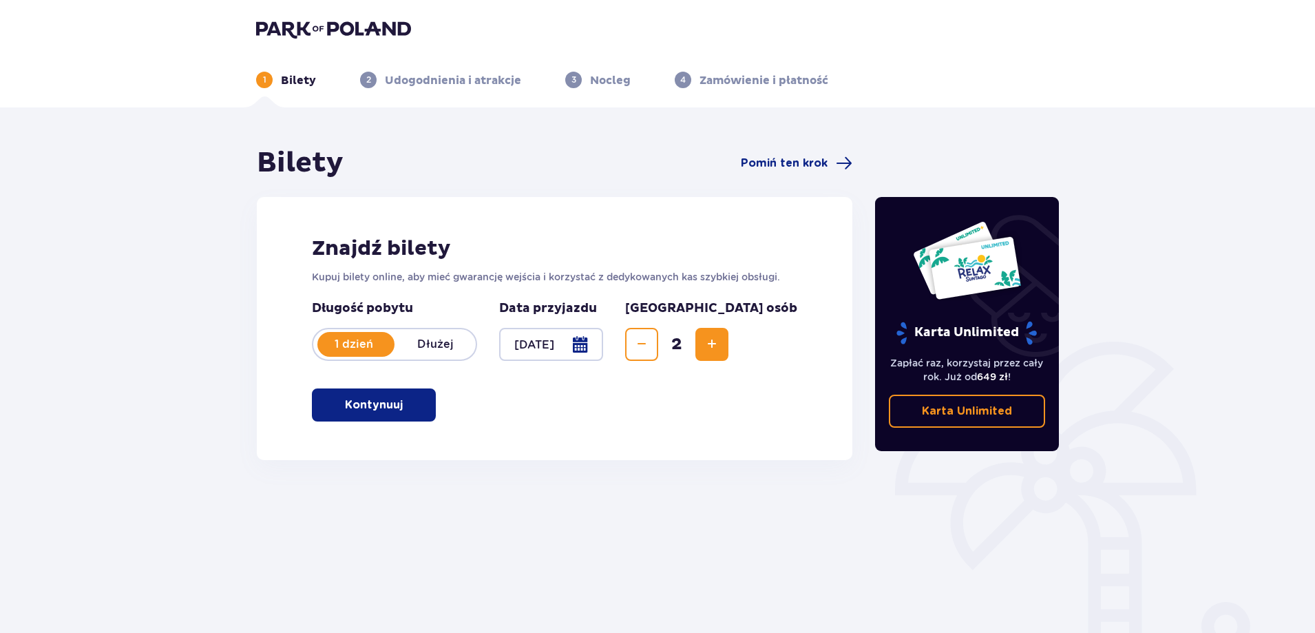 The image size is (1315, 633). What do you see at coordinates (554, 277) in the screenshot?
I see `p: Kupuj bilety online, aby mieć gwarancję wejścia i korzystać z dedykowanych kas szybkiej obsługi.` at bounding box center [554, 277].